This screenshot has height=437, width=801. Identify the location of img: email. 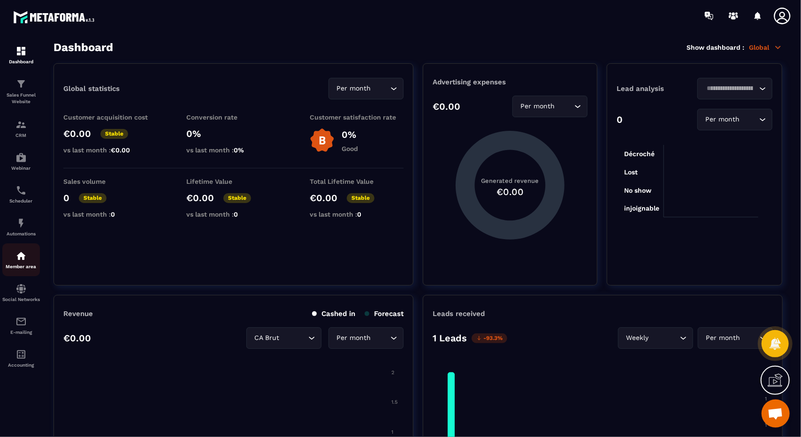
(21, 322).